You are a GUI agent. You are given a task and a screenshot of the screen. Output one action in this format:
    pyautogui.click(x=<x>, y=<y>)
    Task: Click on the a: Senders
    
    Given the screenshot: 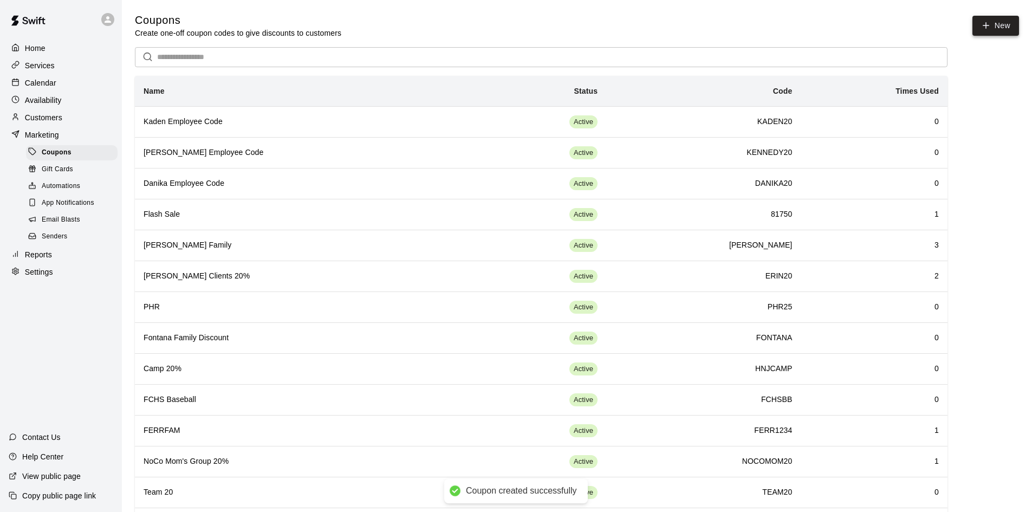 What is the action you would take?
    pyautogui.click(x=74, y=237)
    